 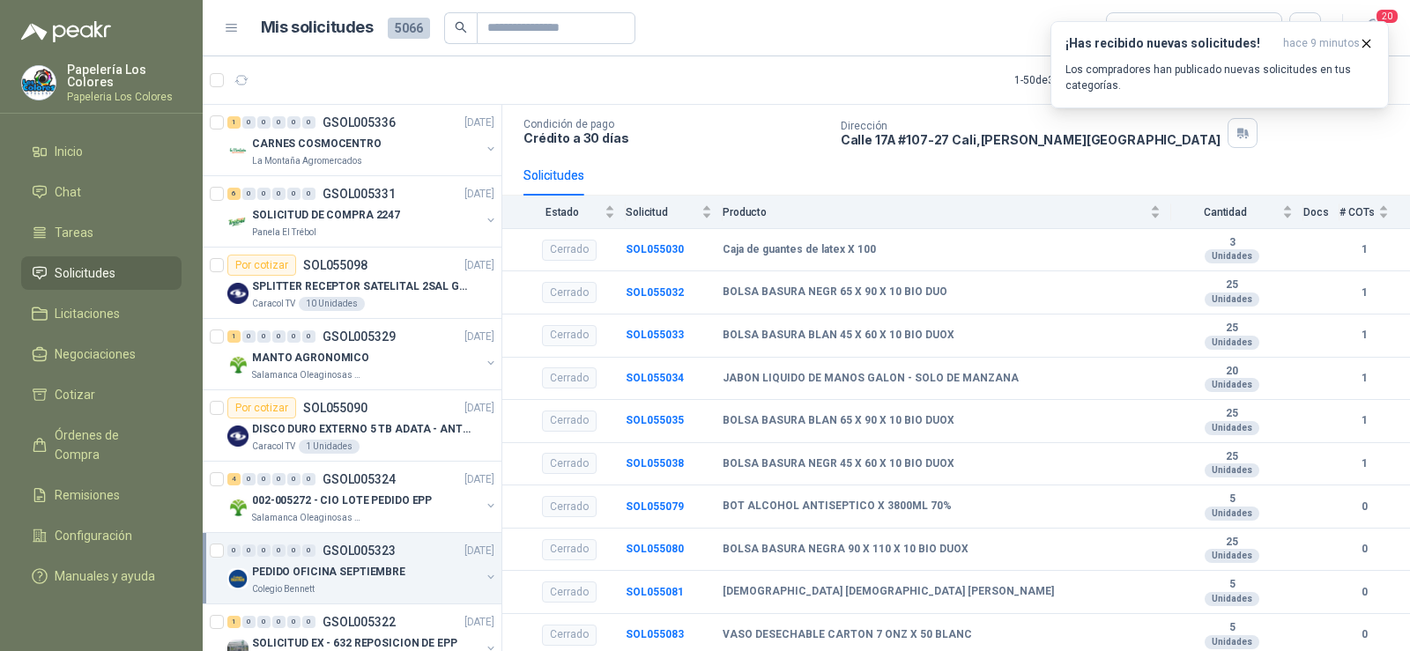 I want to click on th: Docs, so click(x=1321, y=211).